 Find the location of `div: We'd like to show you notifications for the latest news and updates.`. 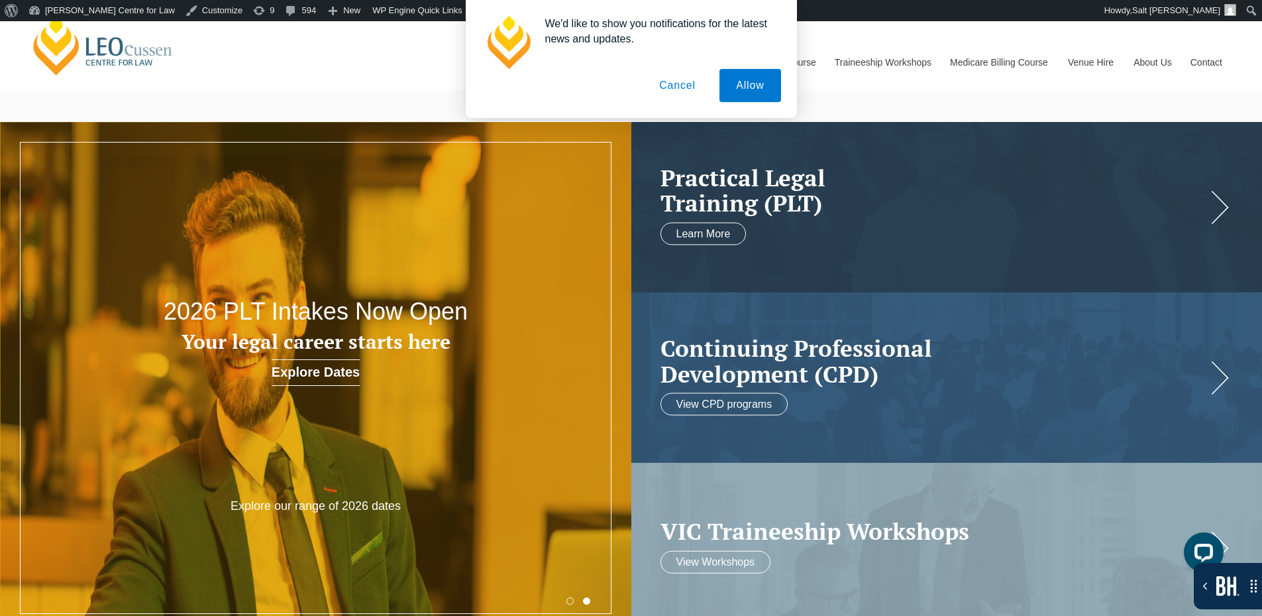

div: We'd like to show you notifications for the latest news and updates. is located at coordinates (658, 31).